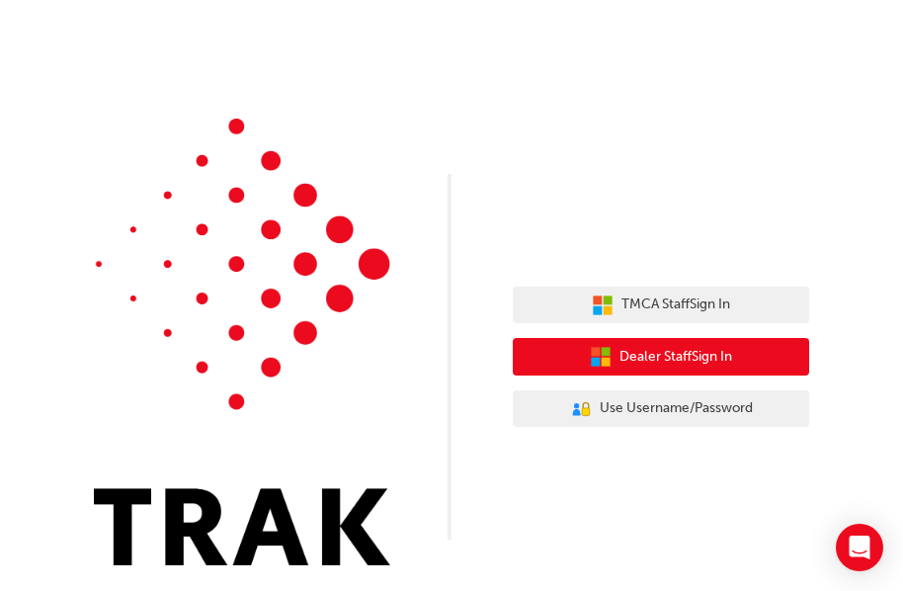  Describe the element at coordinates (676, 304) in the screenshot. I see `span: TMCA Staff Sign In` at that location.